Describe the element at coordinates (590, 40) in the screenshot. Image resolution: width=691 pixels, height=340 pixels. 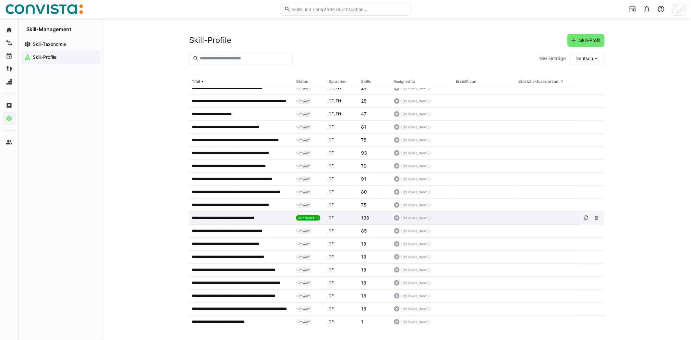
I see `span: Skill-Profil` at that location.